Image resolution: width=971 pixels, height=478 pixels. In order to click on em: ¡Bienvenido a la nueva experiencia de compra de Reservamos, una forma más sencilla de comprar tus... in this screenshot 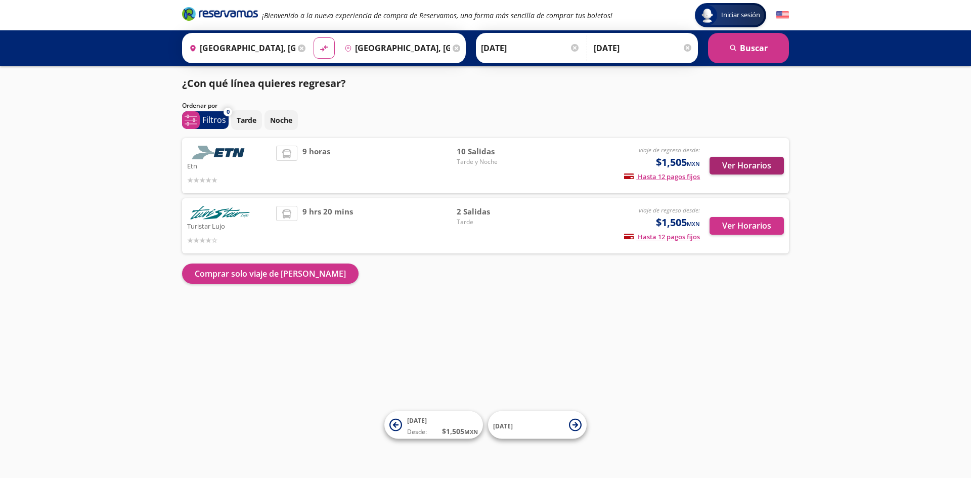, I will do `click(437, 15)`.